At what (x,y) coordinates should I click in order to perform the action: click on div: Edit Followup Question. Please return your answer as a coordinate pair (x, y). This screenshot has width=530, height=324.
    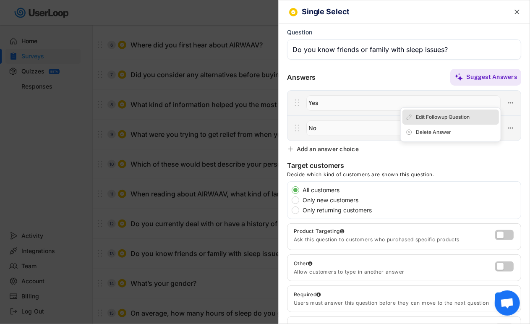
    Looking at the image, I should click on (456, 117).